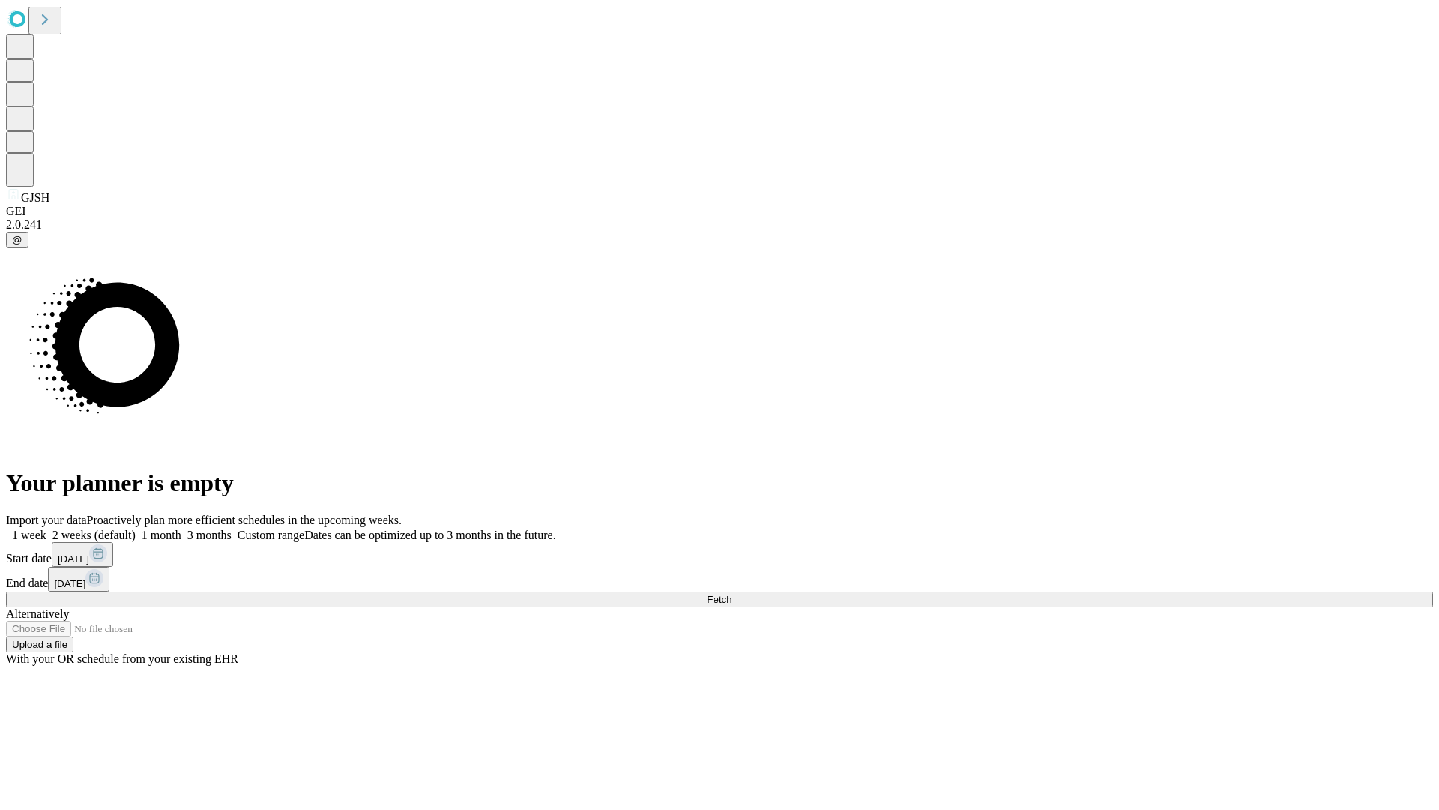 The image size is (1439, 810). I want to click on button: Upload a file, so click(40, 644).